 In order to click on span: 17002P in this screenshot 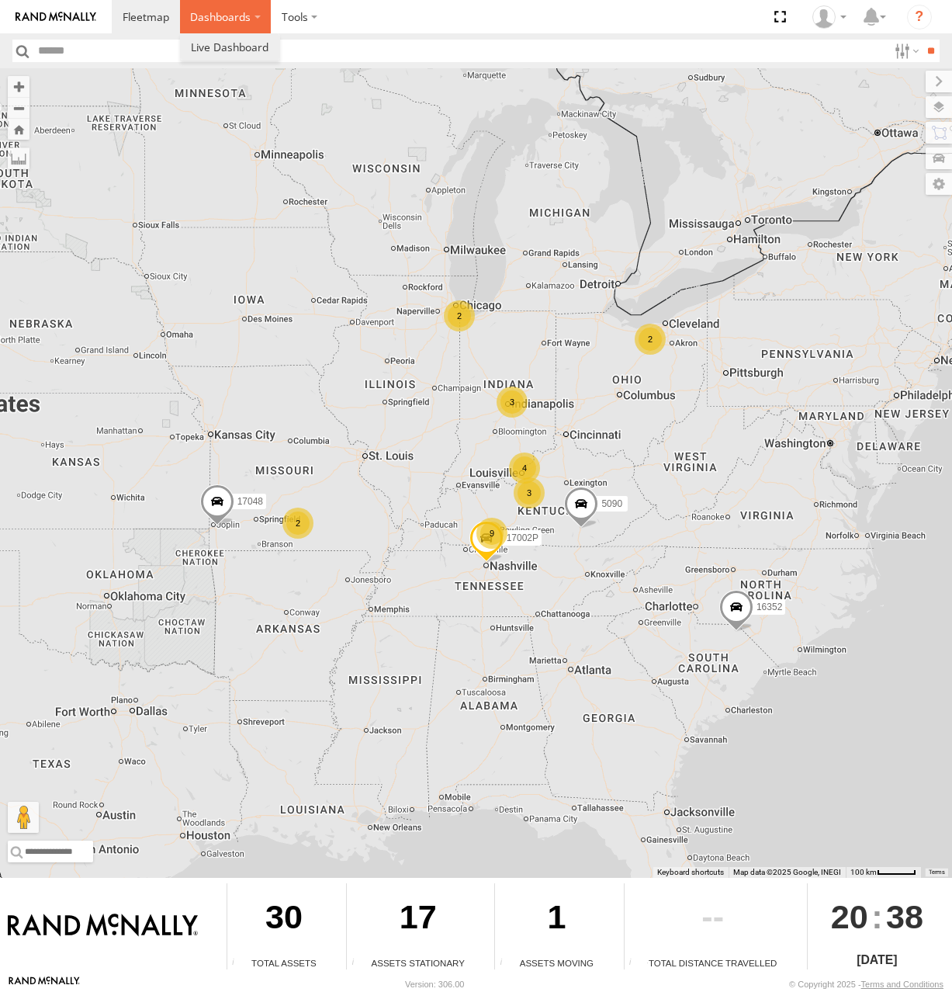, I will do `click(521, 537)`.